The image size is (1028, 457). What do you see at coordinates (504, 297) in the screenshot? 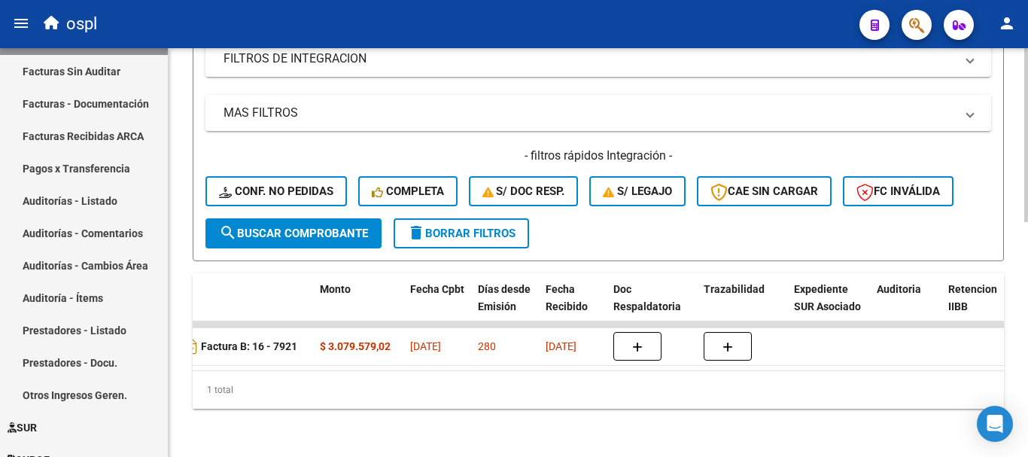
I see `span: Días desde Emisión` at bounding box center [504, 297].